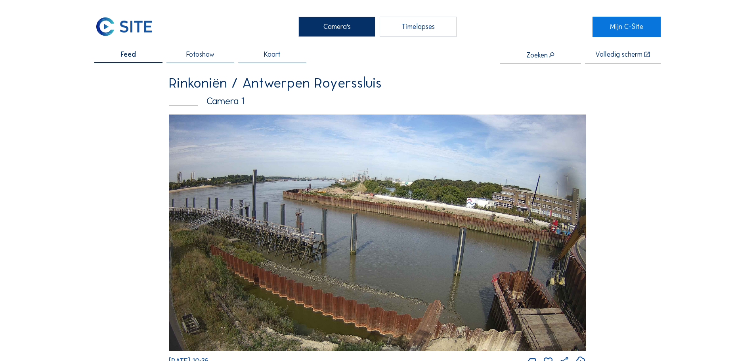 The image size is (755, 361). What do you see at coordinates (200, 55) in the screenshot?
I see `span: Fotoshow` at bounding box center [200, 55].